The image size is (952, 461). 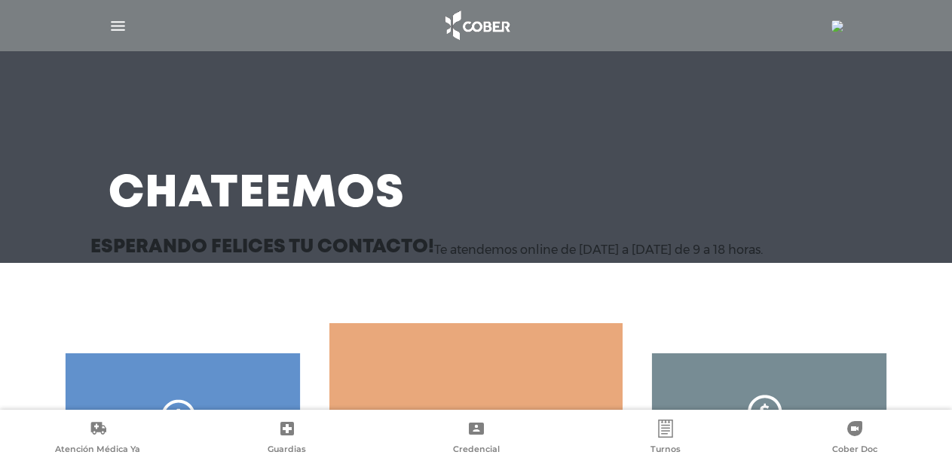 What do you see at coordinates (665, 439) in the screenshot?
I see `a: Turnos` at bounding box center [665, 439].